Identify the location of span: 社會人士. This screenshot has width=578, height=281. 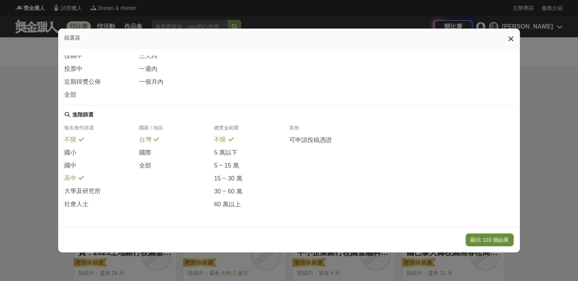
(76, 204).